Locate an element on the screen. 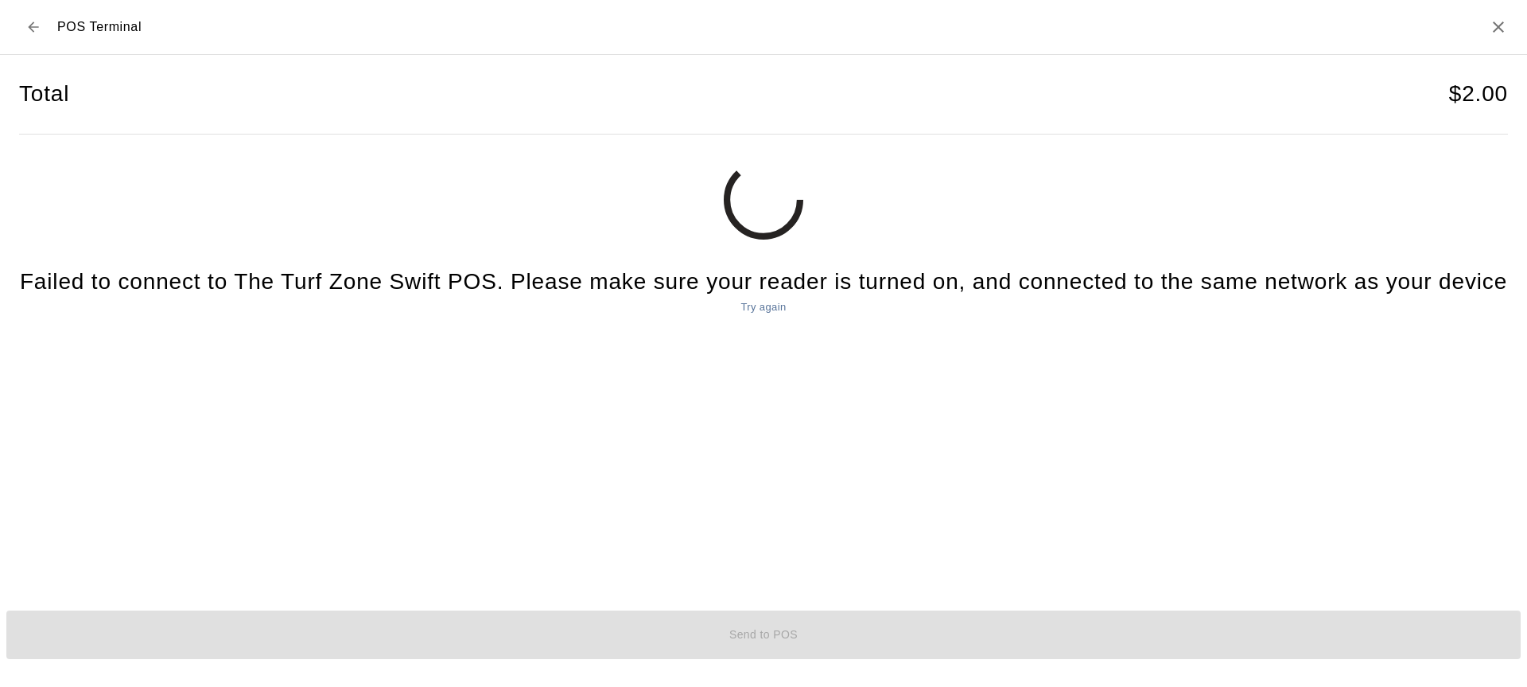 This screenshot has height=687, width=1527. h4: Total is located at coordinates (44, 94).